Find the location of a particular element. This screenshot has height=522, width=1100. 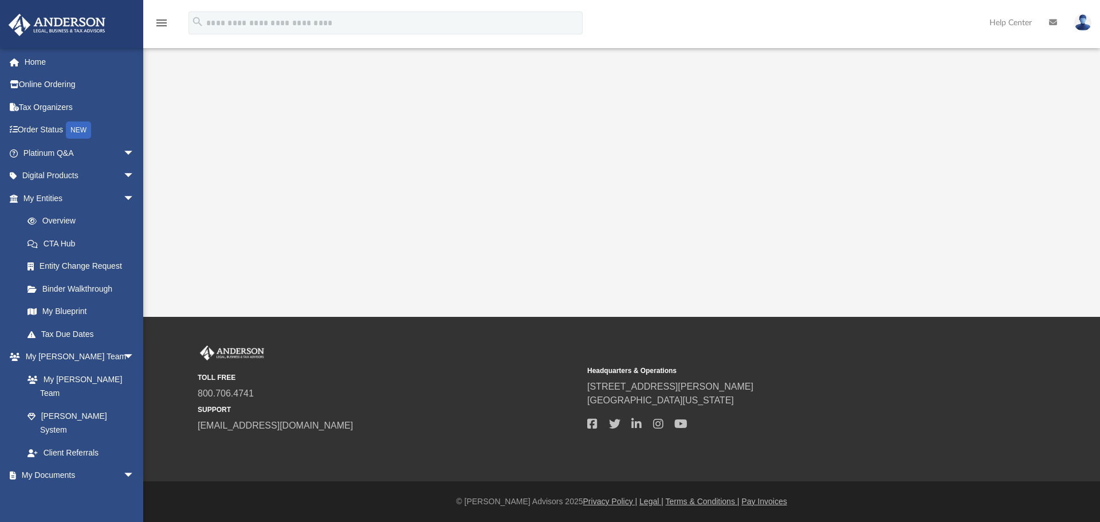

img: User Pic is located at coordinates (1083, 22).